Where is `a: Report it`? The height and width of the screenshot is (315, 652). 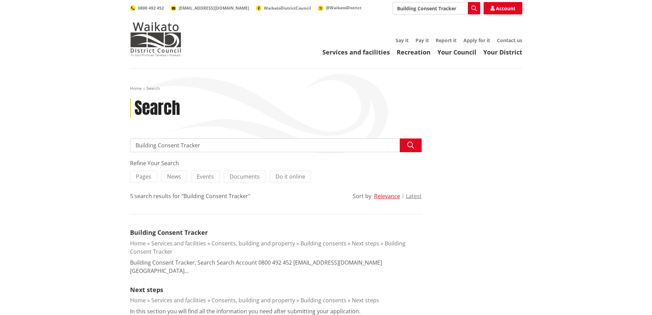 a: Report it is located at coordinates (446, 40).